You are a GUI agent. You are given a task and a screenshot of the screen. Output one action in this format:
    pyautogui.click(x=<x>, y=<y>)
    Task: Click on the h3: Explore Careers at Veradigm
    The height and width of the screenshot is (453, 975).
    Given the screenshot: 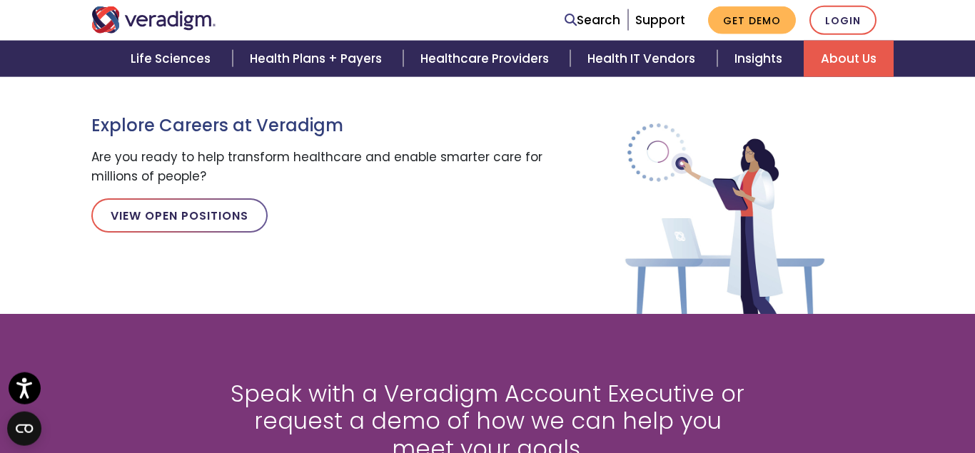 What is the action you would take?
    pyautogui.click(x=318, y=126)
    